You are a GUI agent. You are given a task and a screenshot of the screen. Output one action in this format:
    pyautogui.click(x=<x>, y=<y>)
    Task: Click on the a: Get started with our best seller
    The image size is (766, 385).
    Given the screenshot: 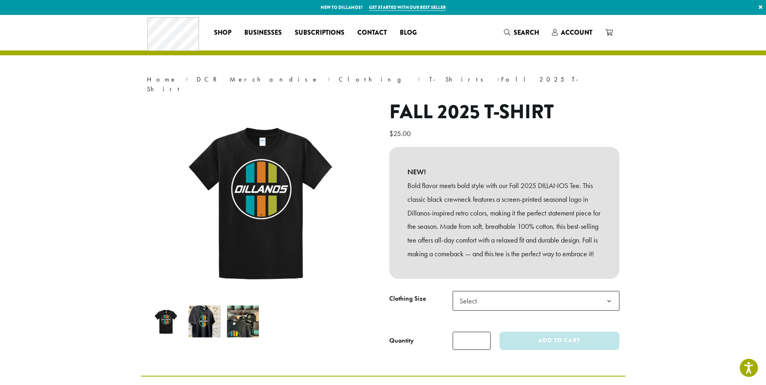 What is the action you would take?
    pyautogui.click(x=407, y=7)
    